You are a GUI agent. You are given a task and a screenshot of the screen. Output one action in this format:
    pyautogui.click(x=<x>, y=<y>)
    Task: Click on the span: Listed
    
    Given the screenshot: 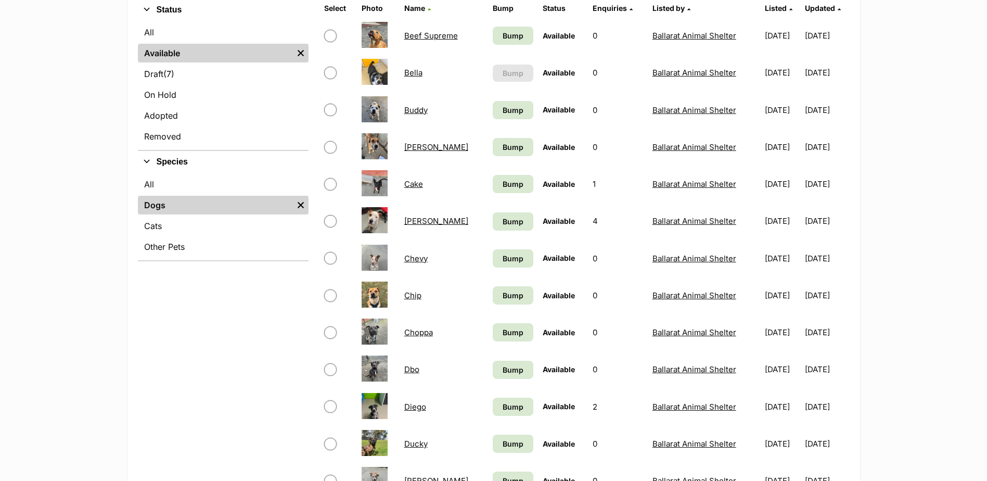 What is the action you would take?
    pyautogui.click(x=776, y=8)
    